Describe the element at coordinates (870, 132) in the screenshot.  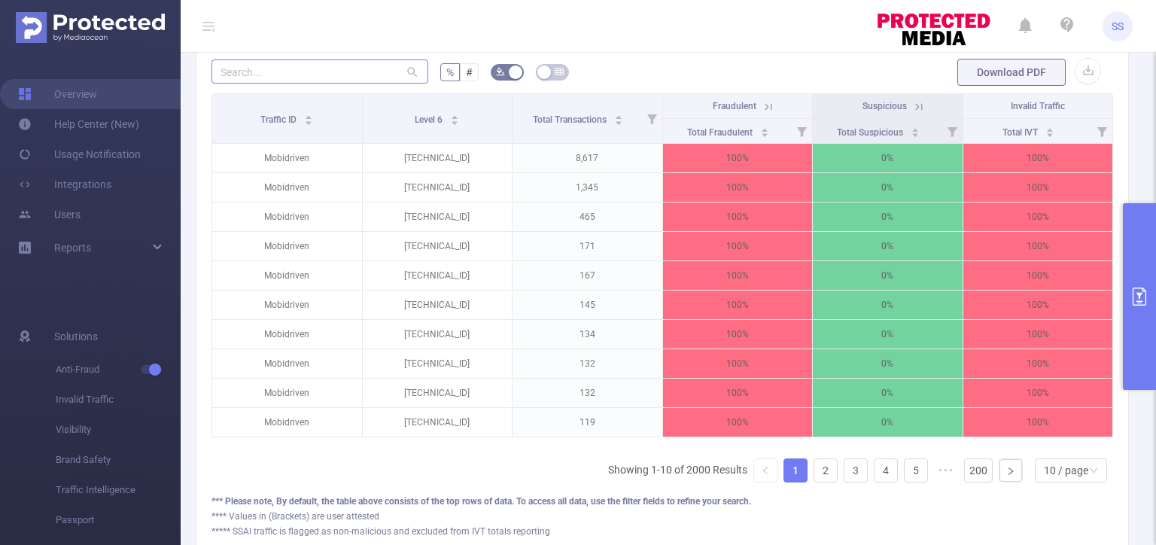
I see `span: Total Suspicious` at that location.